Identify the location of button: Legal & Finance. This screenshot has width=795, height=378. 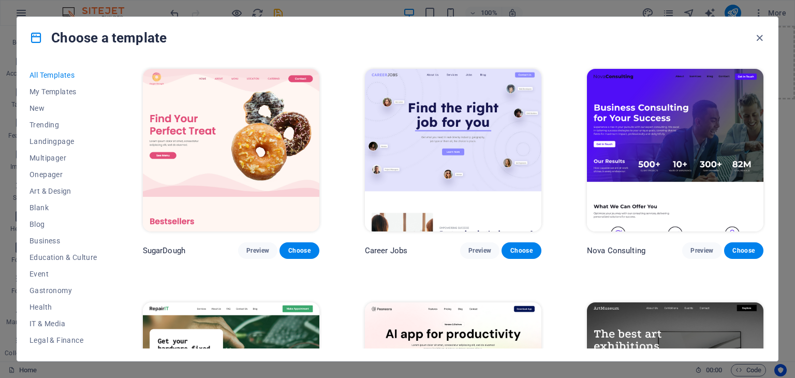
(63, 340).